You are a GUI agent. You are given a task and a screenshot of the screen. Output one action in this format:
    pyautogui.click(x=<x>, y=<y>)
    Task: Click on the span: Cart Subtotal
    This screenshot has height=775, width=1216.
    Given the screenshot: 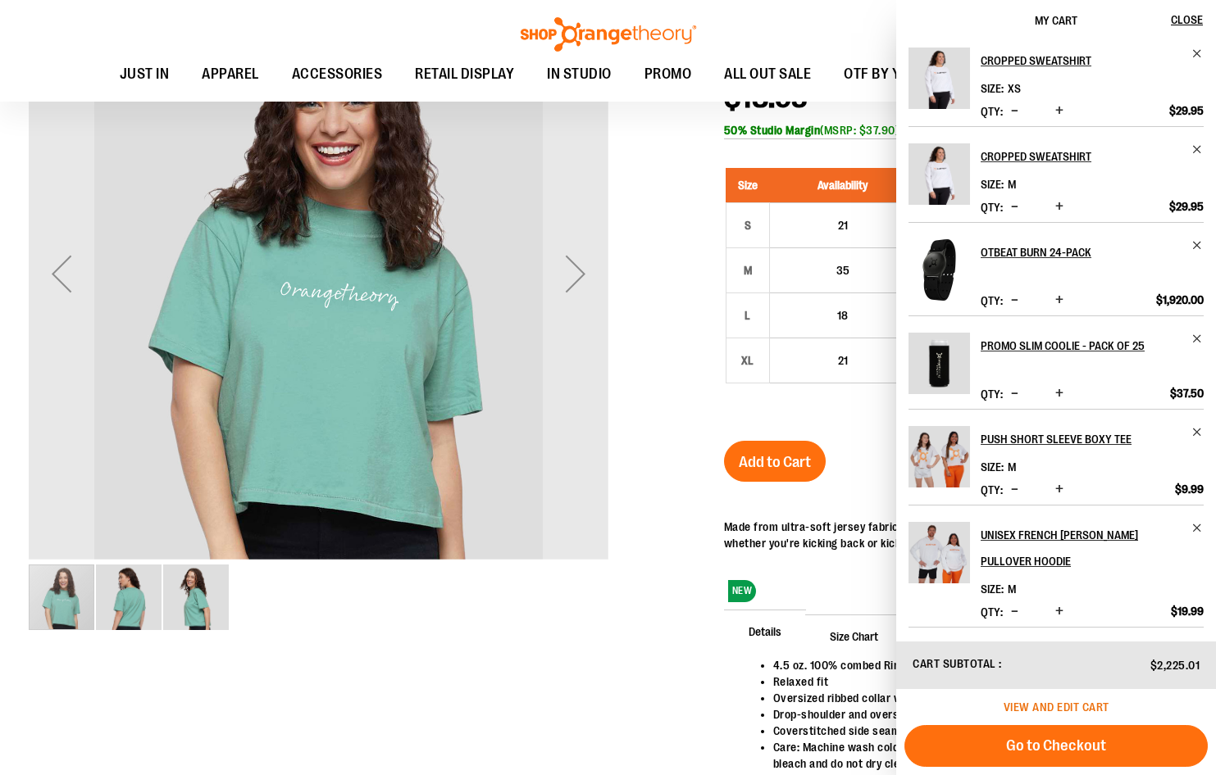 What is the action you would take?
    pyautogui.click(x=954, y=664)
    